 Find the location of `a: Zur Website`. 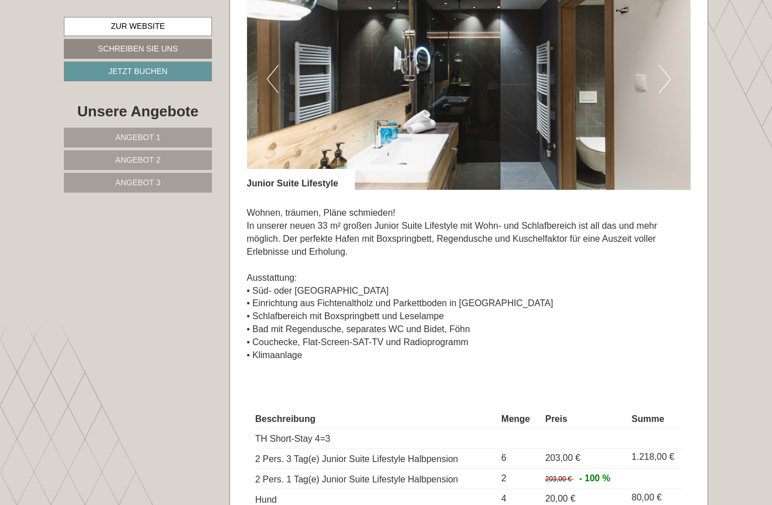

a: Zur Website is located at coordinates (138, 27).